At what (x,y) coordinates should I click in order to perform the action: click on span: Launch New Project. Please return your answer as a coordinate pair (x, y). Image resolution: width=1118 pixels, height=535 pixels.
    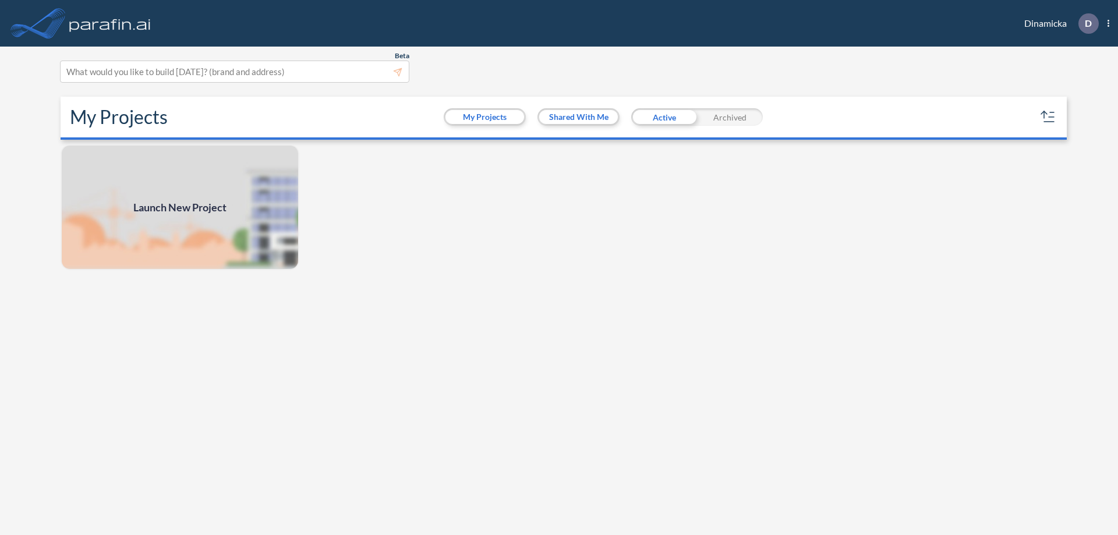
    Looking at the image, I should click on (180, 207).